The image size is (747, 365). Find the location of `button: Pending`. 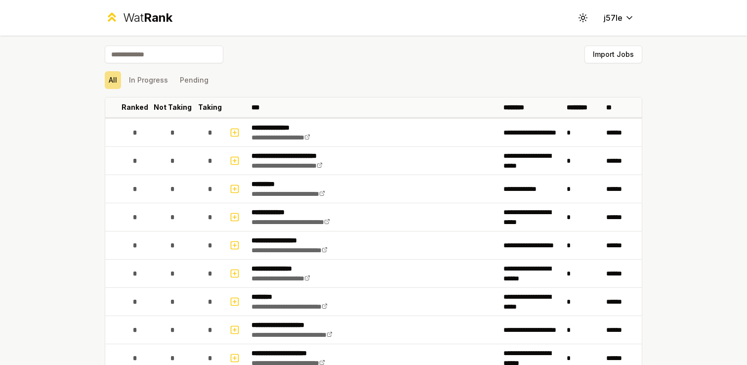

button: Pending is located at coordinates (194, 80).